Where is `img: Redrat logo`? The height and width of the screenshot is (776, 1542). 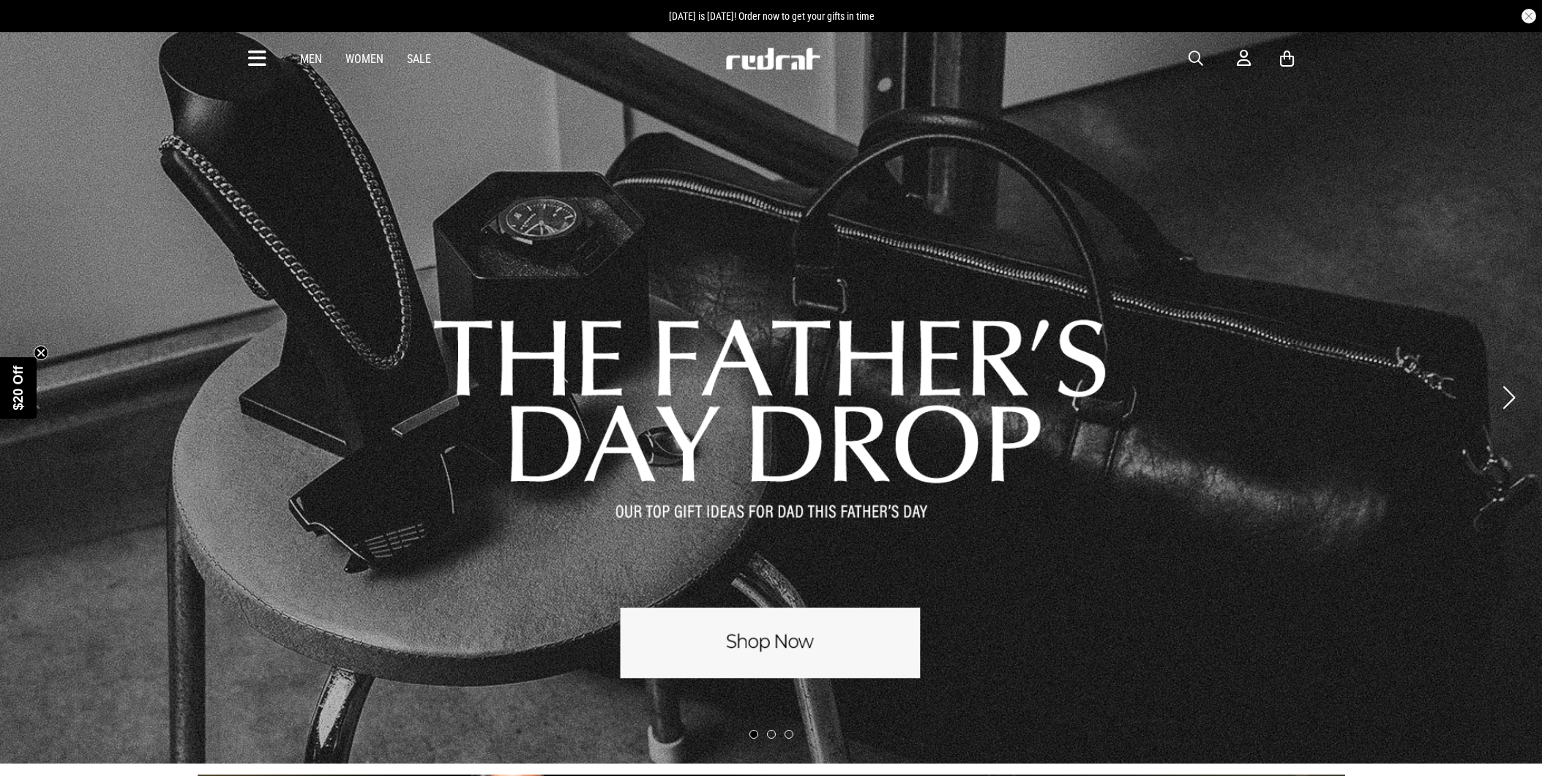 img: Redrat logo is located at coordinates (773, 59).